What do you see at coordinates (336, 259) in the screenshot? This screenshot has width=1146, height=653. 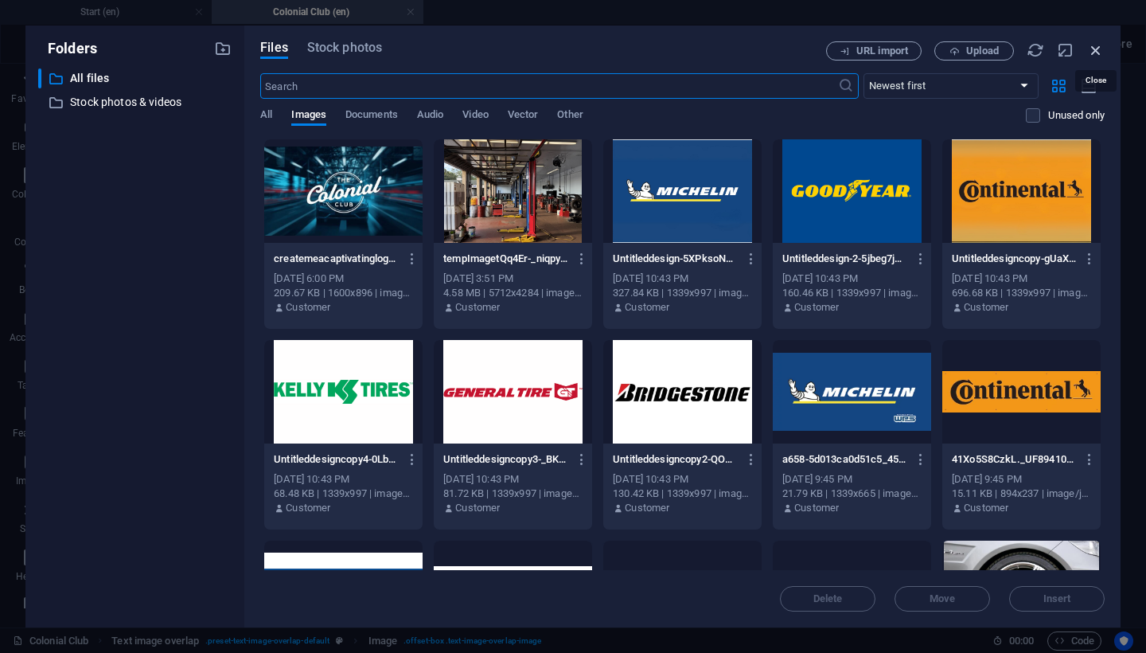 I see `p: createmeacaptivatinglogoorimagethatfocusesonanautomotivemembershipclubnamedthe_ColonialClub_.Make...` at bounding box center [336, 259].